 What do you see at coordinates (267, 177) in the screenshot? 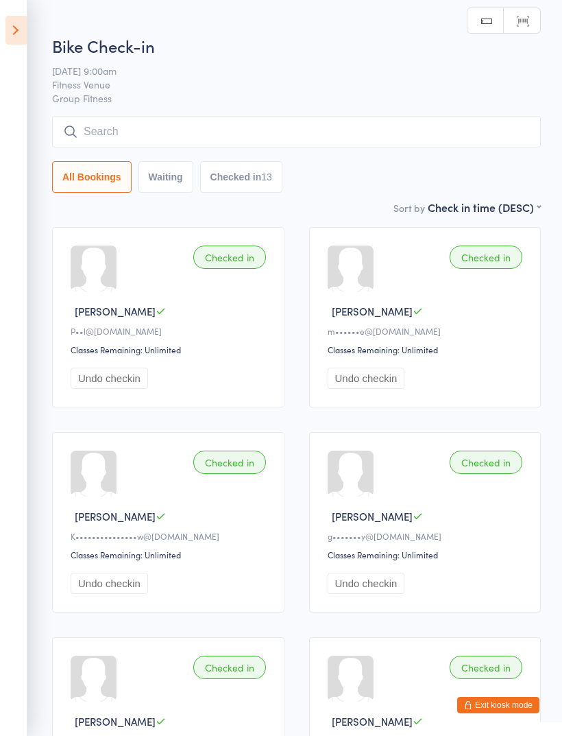
I see `div: 13` at bounding box center [267, 177].